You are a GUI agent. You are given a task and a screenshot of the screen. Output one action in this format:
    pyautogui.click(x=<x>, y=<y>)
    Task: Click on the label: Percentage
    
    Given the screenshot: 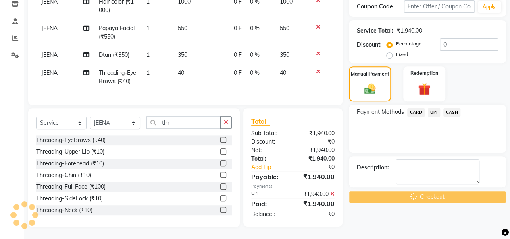 What is the action you would take?
    pyautogui.click(x=409, y=44)
    